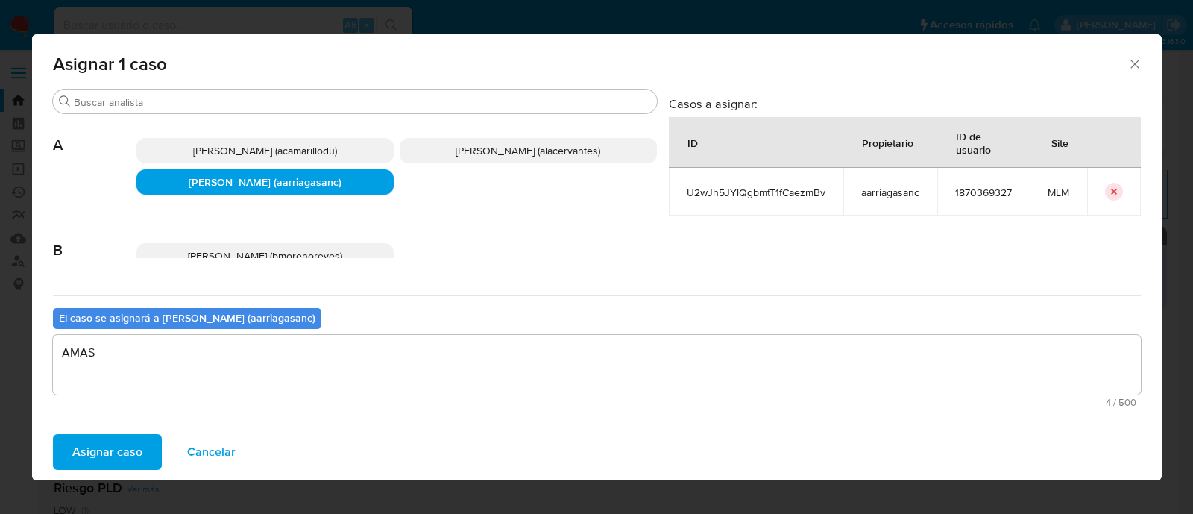 Image resolution: width=1193 pixels, height=514 pixels. Describe the element at coordinates (597, 402) in the screenshot. I see `span: Máximo 500 caracteres` at that location.